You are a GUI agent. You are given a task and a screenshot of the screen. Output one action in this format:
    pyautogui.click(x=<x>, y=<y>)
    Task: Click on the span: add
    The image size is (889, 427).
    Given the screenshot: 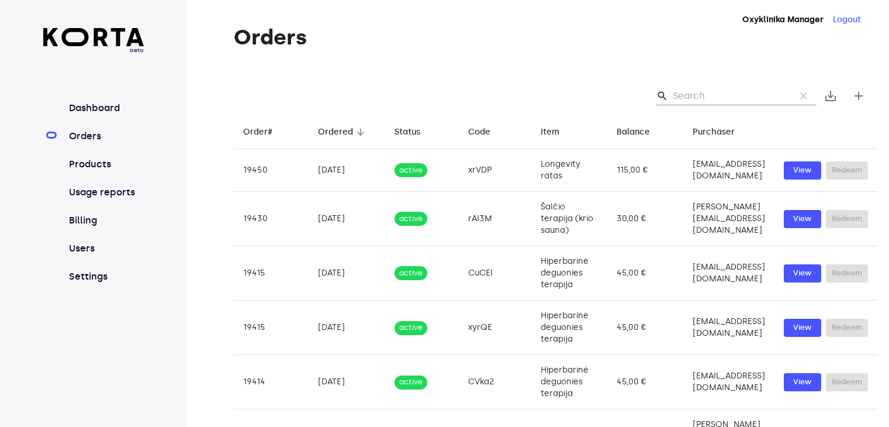 What is the action you would take?
    pyautogui.click(x=859, y=96)
    